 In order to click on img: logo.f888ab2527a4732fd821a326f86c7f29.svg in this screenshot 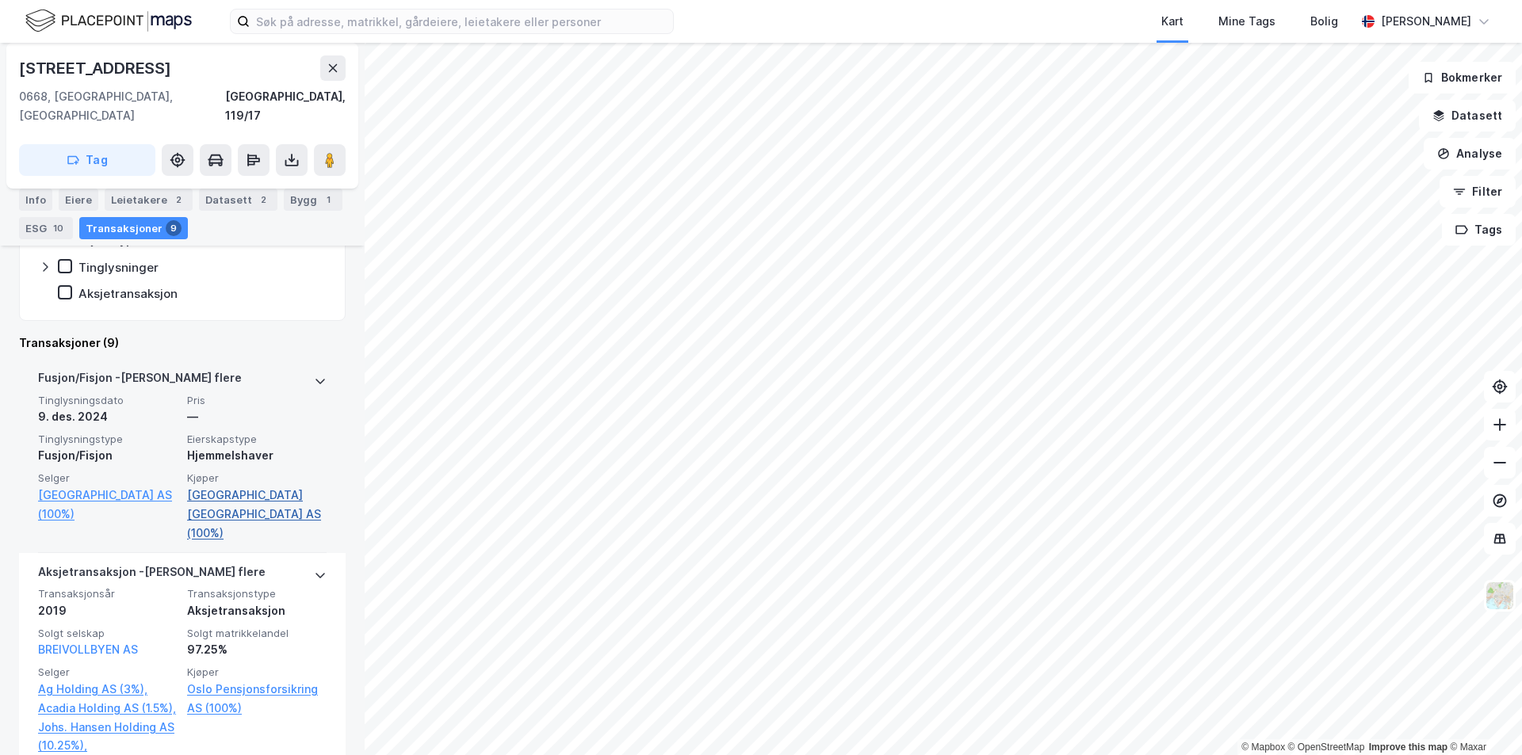, I will do `click(109, 21)`.